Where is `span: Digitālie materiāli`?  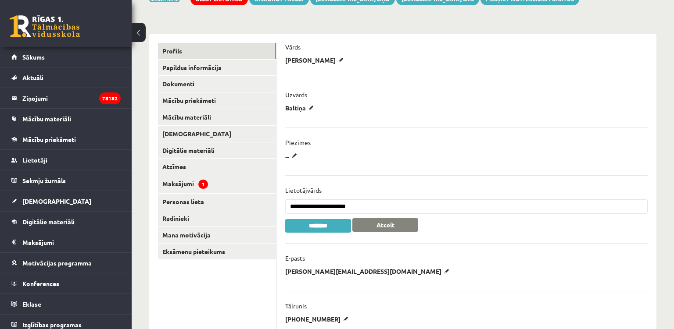 span: Digitālie materiāli is located at coordinates (48, 222).